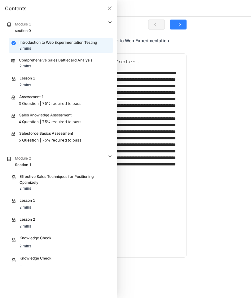 Image resolution: width=251 pixels, height=298 pixels. I want to click on div: Assessment 1, so click(32, 97).